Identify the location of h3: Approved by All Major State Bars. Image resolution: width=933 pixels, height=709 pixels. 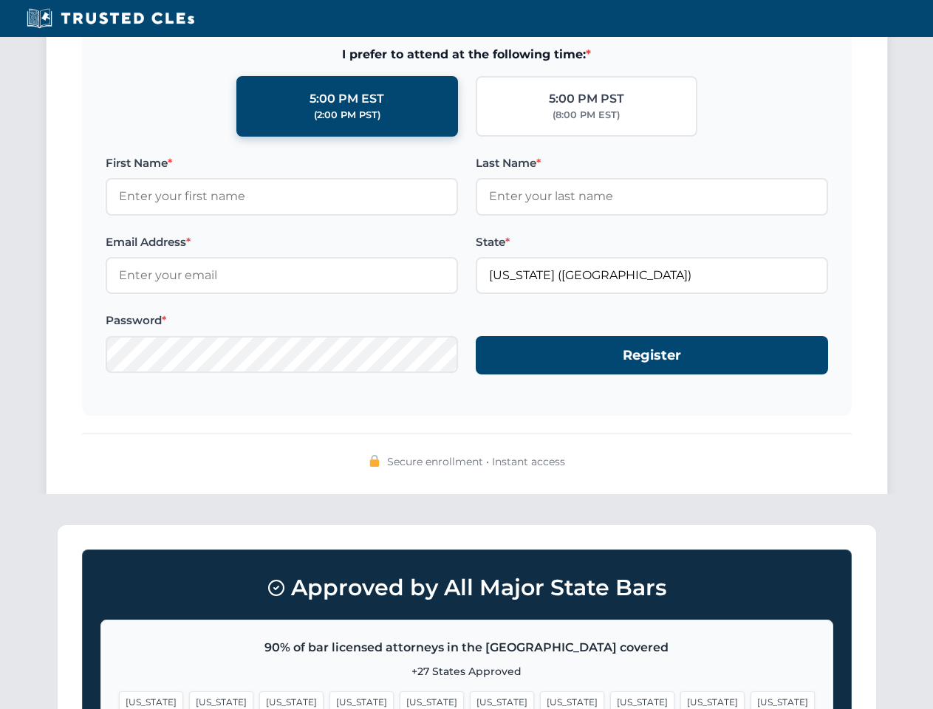
(467, 588).